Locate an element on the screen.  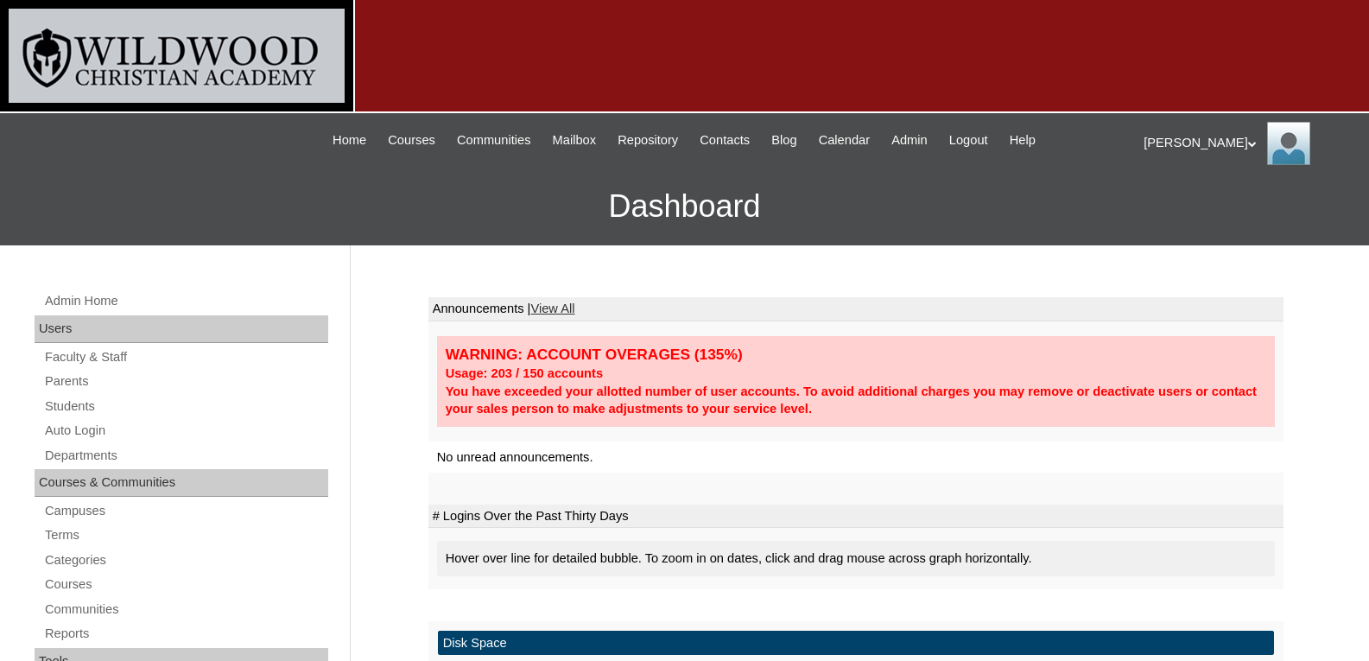
a: Mailbox is located at coordinates (574, 140).